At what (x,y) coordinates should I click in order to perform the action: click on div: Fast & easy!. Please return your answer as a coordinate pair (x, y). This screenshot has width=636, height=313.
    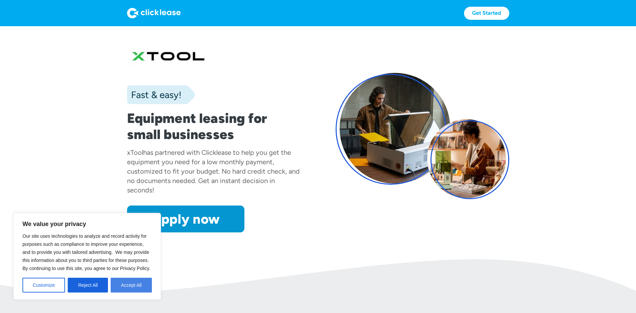
    Looking at the image, I should click on (154, 95).